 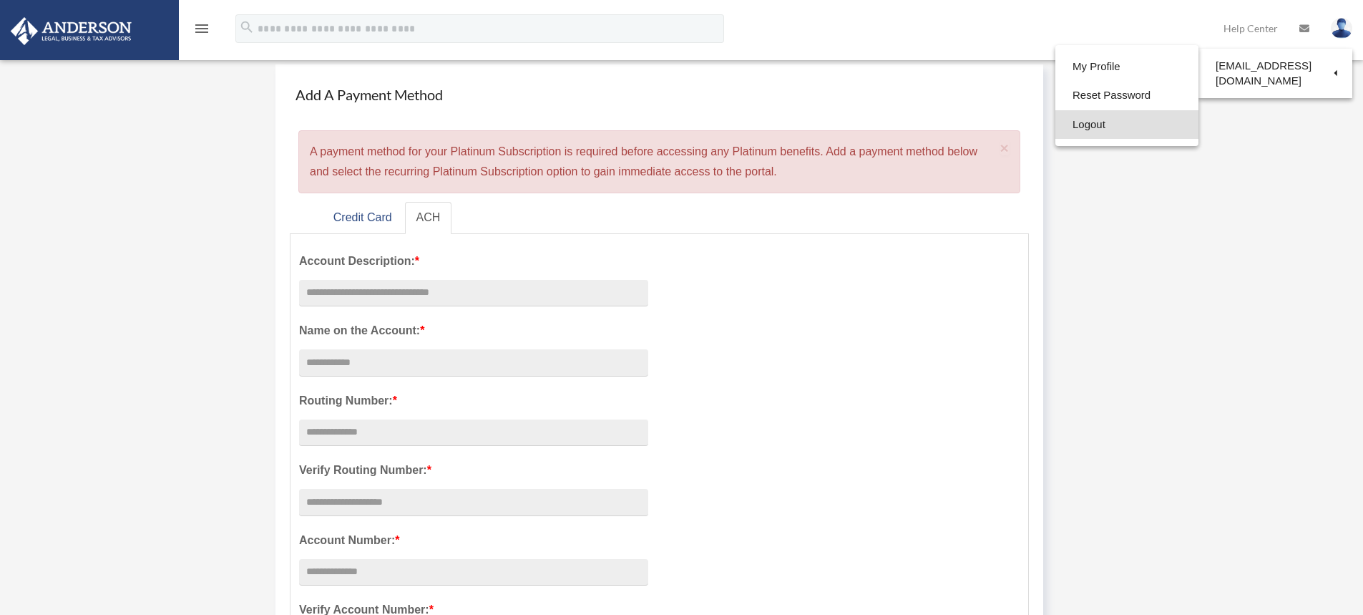 I want to click on div: A payment method for your Platinum Subscription is required before accessing any Platinum benefit..., so click(x=659, y=162).